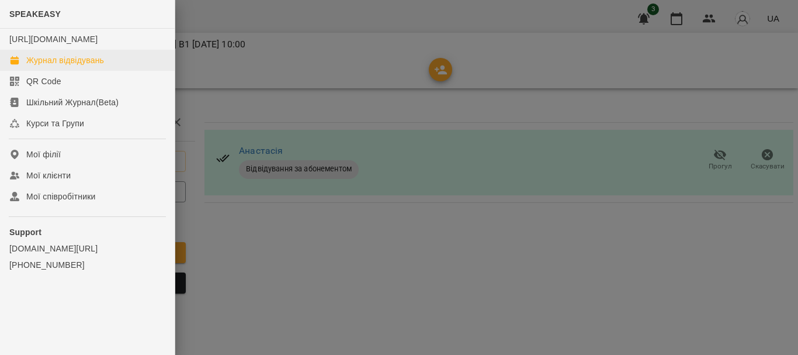 Image resolution: width=798 pixels, height=355 pixels. I want to click on div: Журнал відвідувань, so click(65, 60).